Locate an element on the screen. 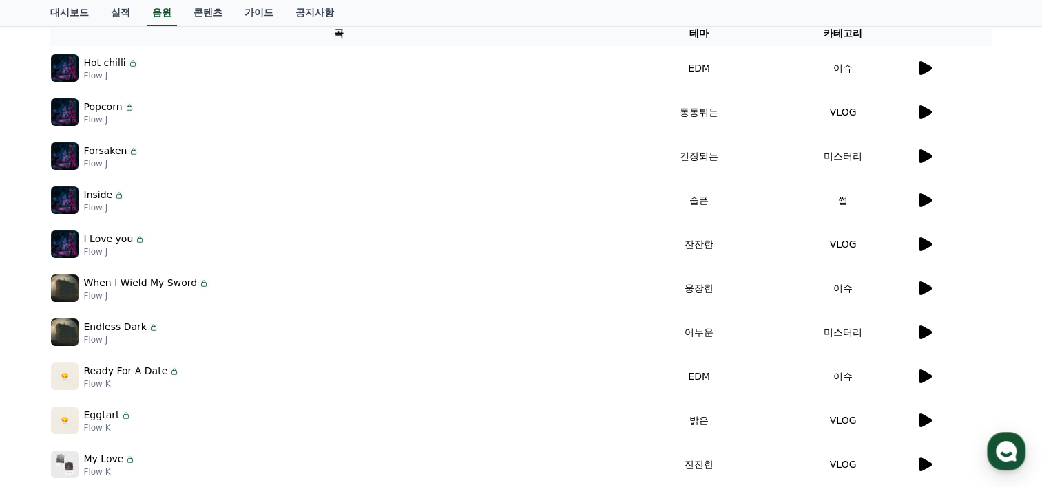  a: 설정 is located at coordinates (221, 390).